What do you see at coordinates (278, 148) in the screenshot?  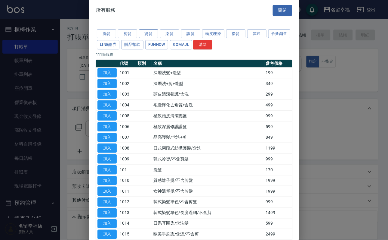 I see `td: 1199` at bounding box center [278, 148].